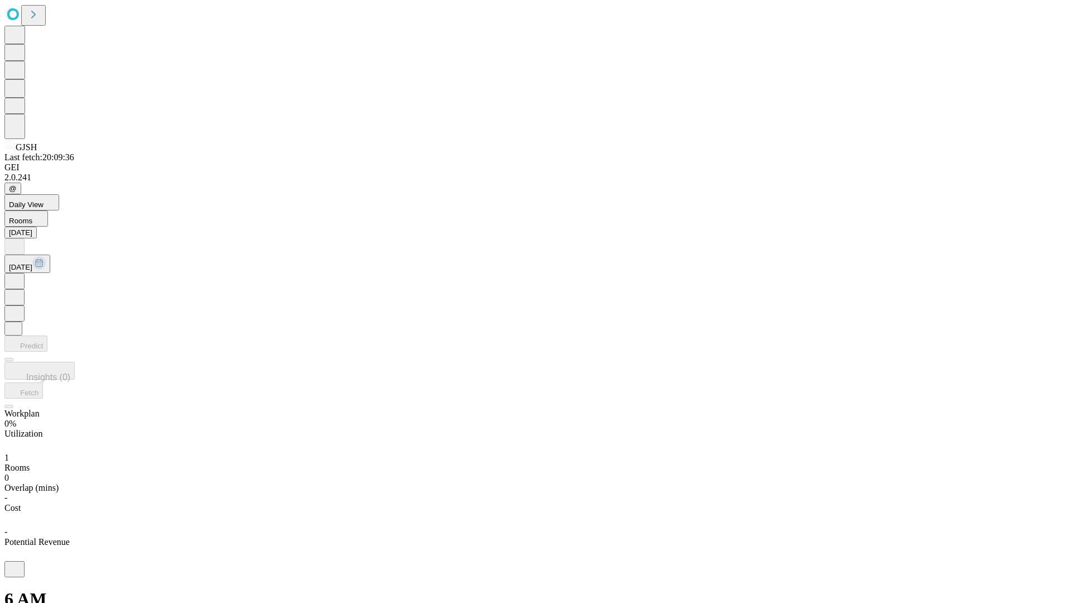 This screenshot has width=1071, height=603. What do you see at coordinates (26, 204) in the screenshot?
I see `span: Daily View` at bounding box center [26, 204].